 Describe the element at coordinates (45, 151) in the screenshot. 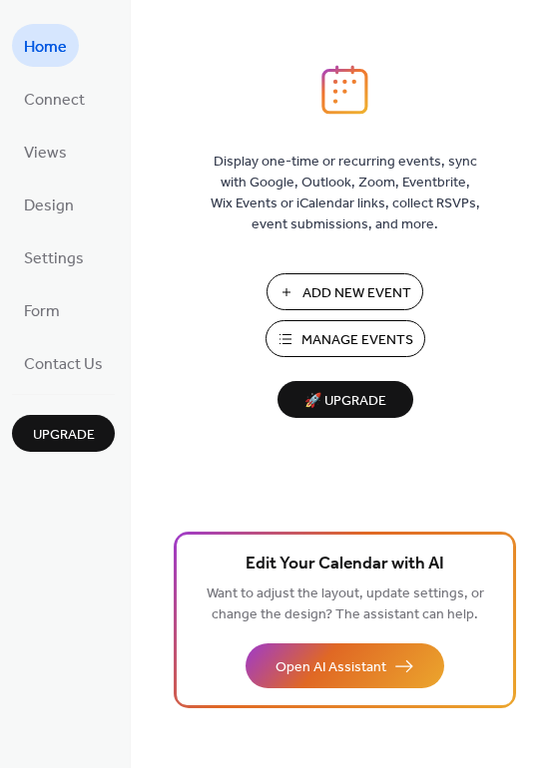

I see `a: Views` at that location.